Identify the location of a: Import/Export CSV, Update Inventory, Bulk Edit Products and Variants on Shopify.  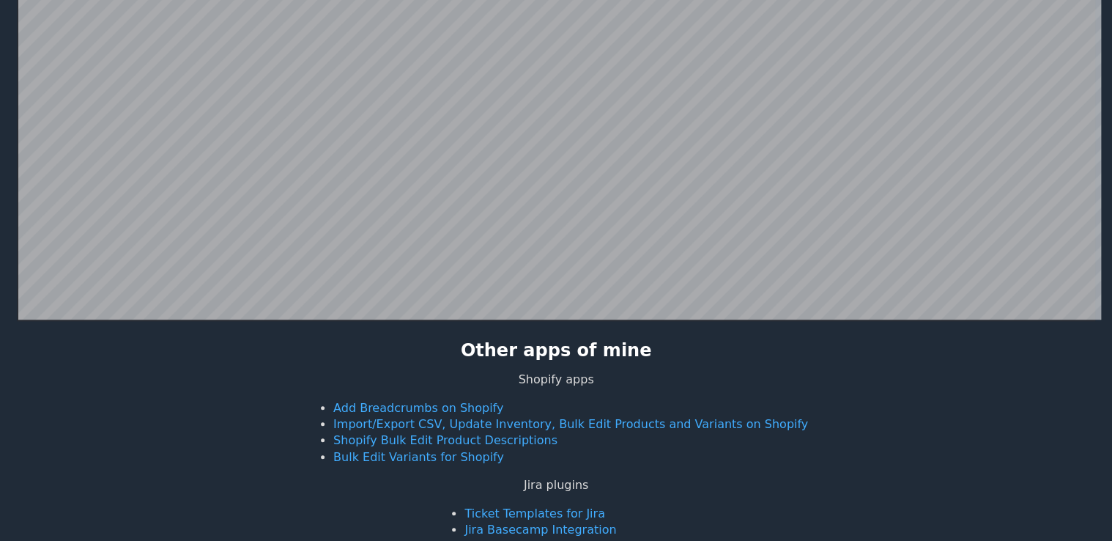
(571, 423).